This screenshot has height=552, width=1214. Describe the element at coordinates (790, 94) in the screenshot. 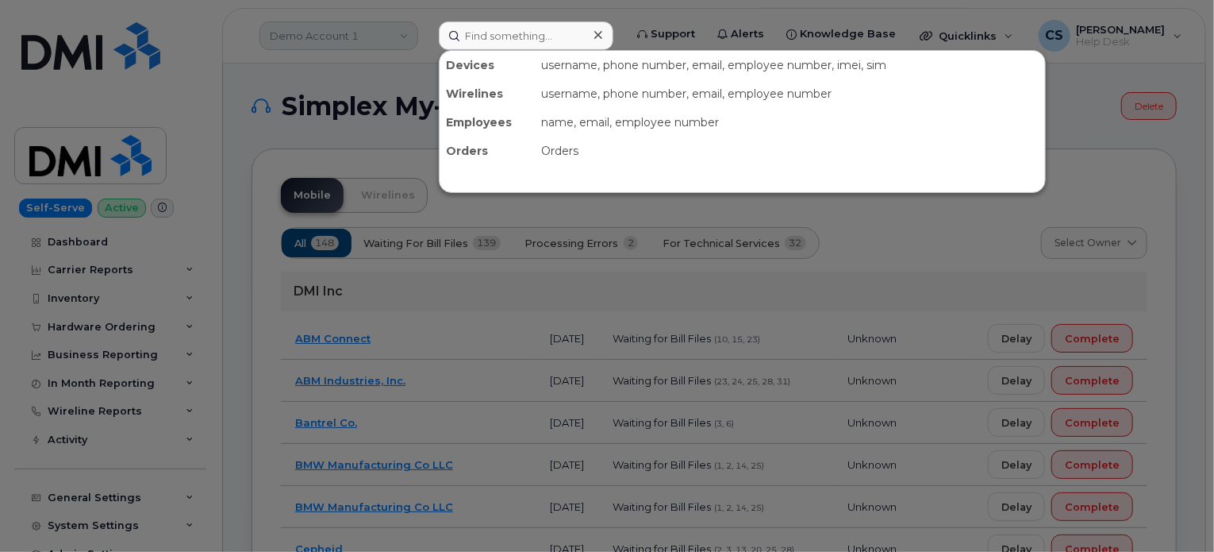

I see `div: username, phone number, email, employee number` at that location.